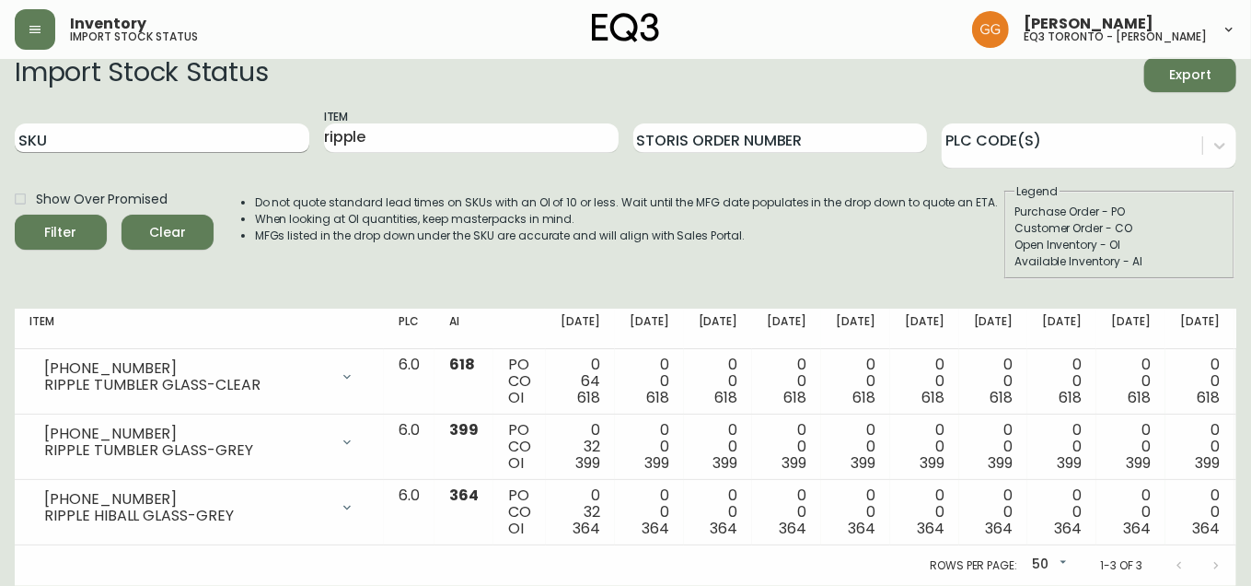  What do you see at coordinates (626, 28) in the screenshot?
I see `img: logo` at bounding box center [626, 28].